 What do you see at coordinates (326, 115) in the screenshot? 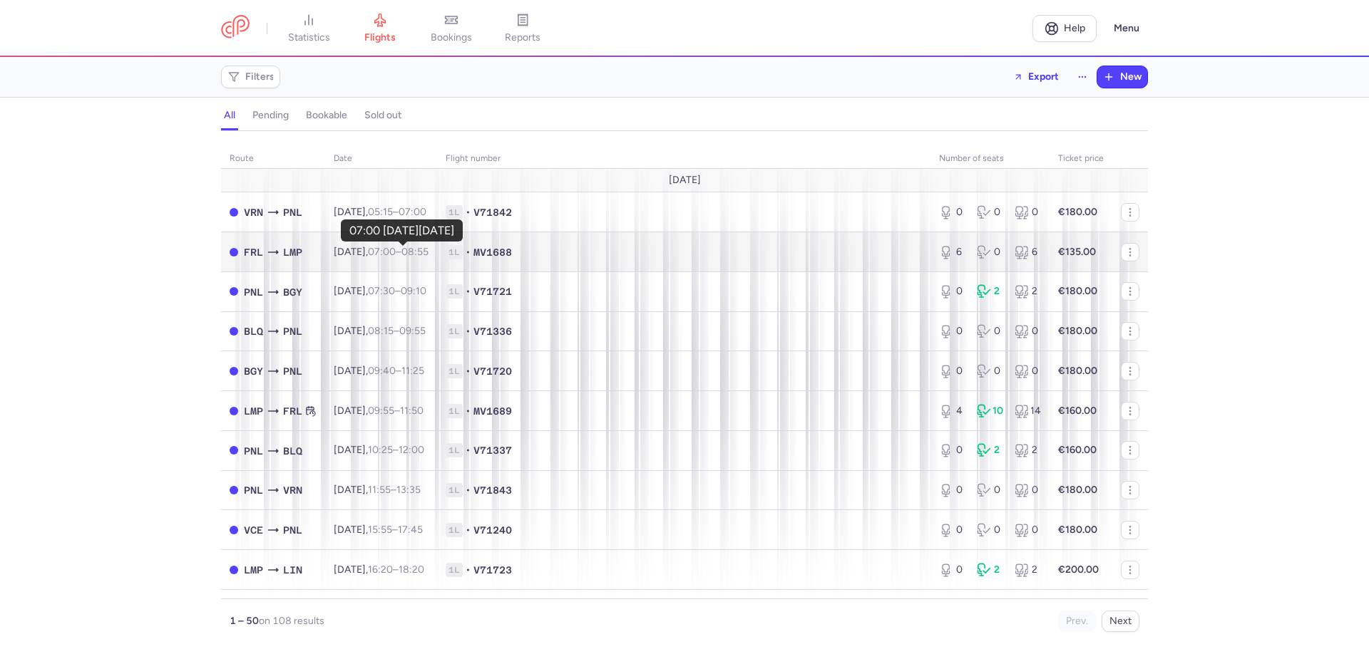
I see `h4: bookable` at bounding box center [326, 115].